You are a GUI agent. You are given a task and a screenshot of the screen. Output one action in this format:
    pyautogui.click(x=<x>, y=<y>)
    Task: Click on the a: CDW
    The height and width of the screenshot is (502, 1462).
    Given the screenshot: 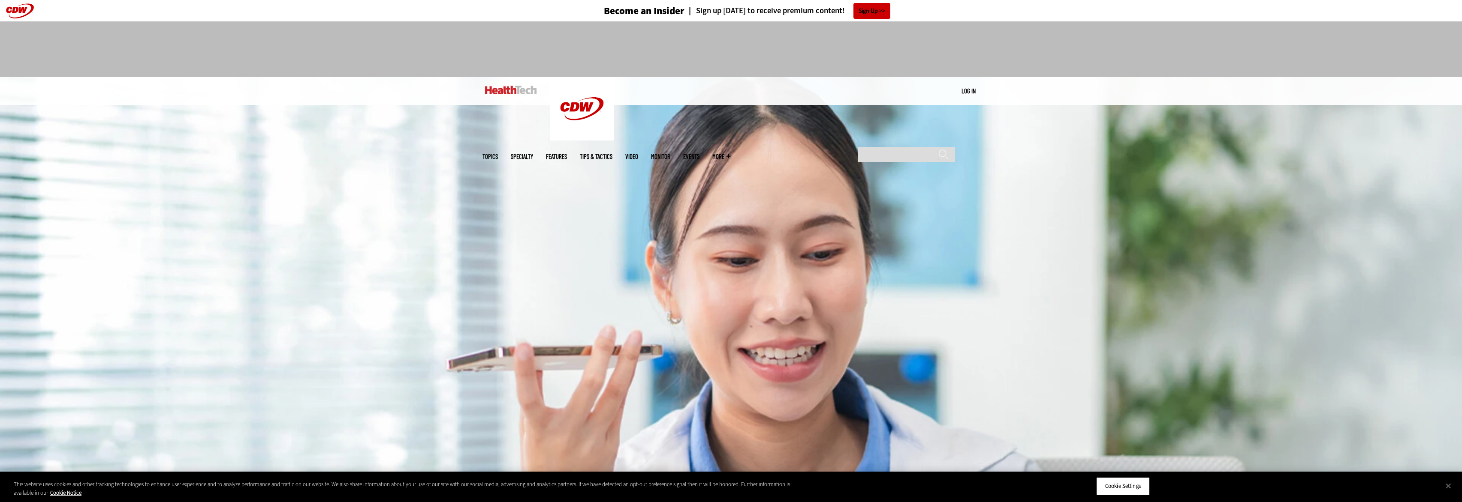 What is the action you would take?
    pyautogui.click(x=582, y=138)
    